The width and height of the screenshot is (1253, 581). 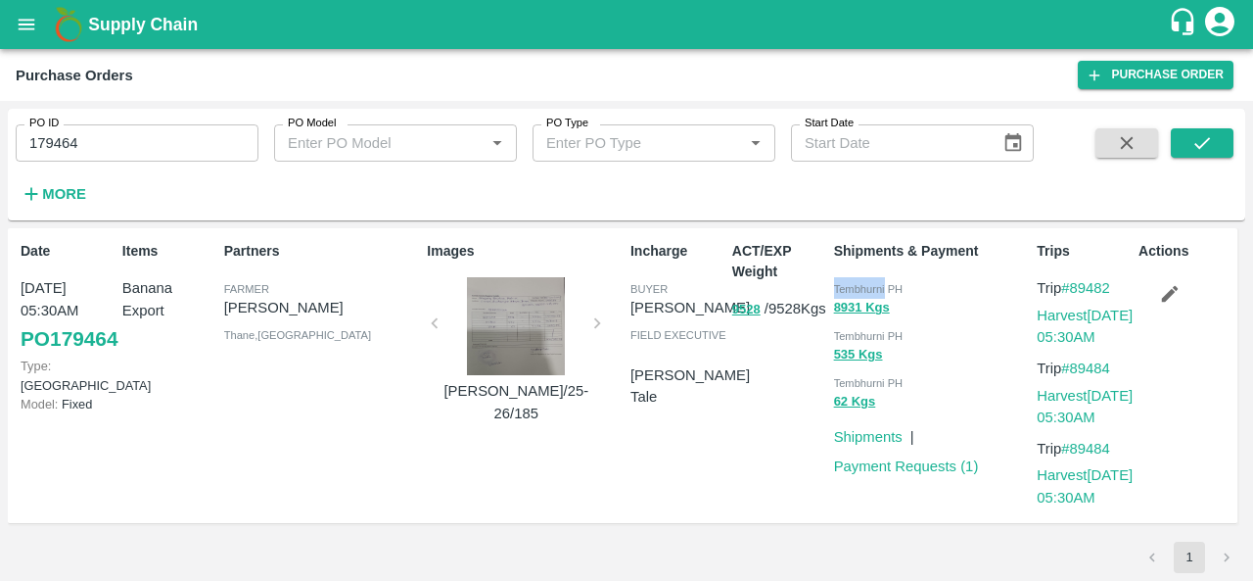 I want to click on p: Incharge, so click(x=678, y=251).